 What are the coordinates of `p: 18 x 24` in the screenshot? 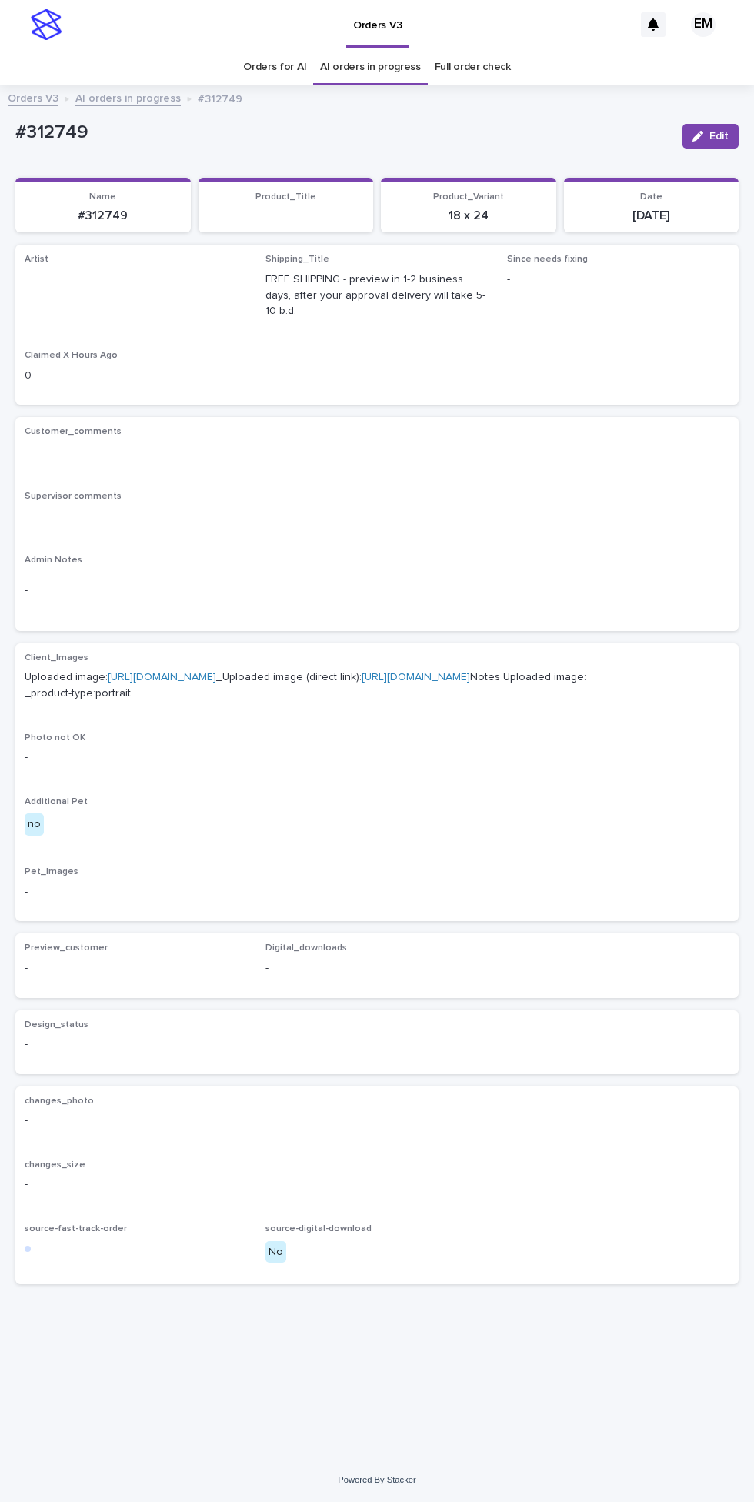 It's located at (469, 216).